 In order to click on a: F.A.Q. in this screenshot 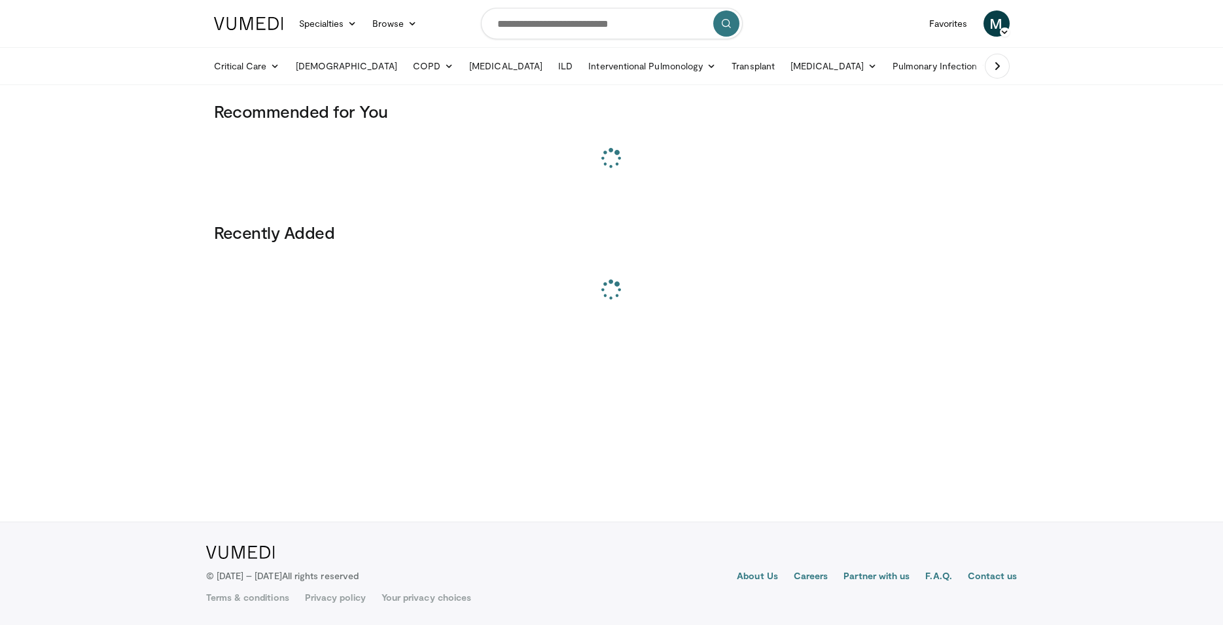, I will do `click(939, 577)`.